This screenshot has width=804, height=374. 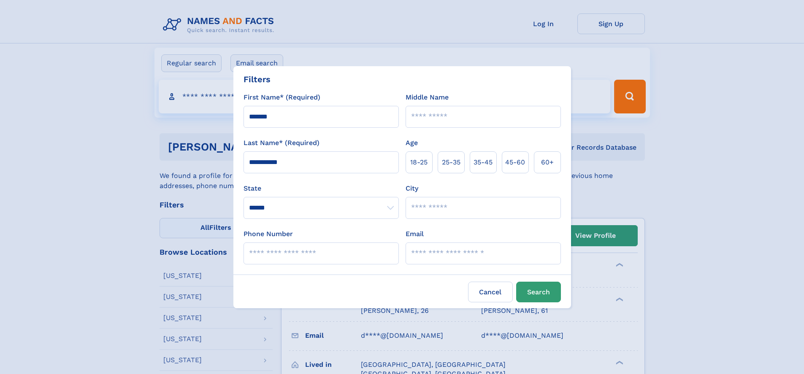 I want to click on label: Cancel, so click(x=490, y=292).